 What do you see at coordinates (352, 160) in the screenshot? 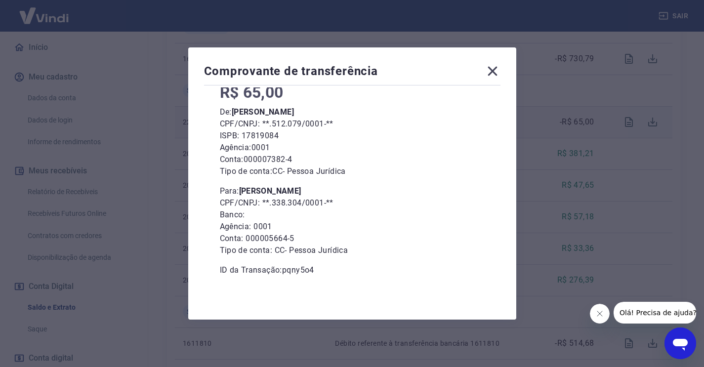
I see `p: Conta: 000007382-4` at bounding box center [352, 160].